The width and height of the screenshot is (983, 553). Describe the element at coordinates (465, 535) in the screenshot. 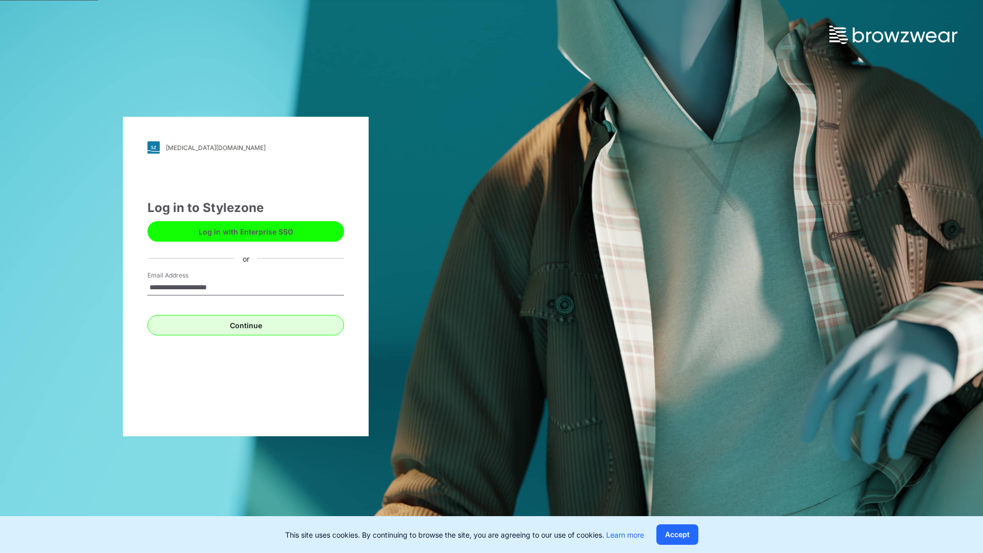

I see `p: This site uses cookies. By continuing to browse the site, you are agreeing to our use of cookies.` at that location.